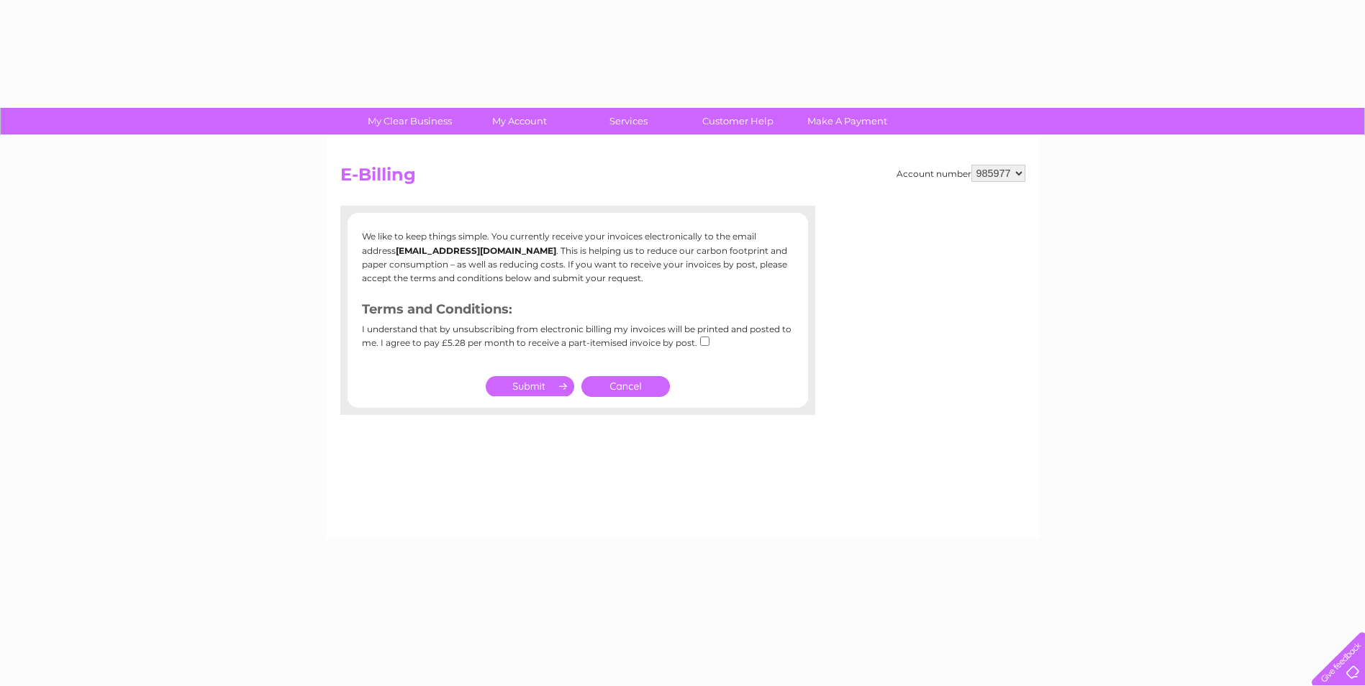 Image resolution: width=1365 pixels, height=686 pixels. Describe the element at coordinates (628, 121) in the screenshot. I see `a: Services` at that location.